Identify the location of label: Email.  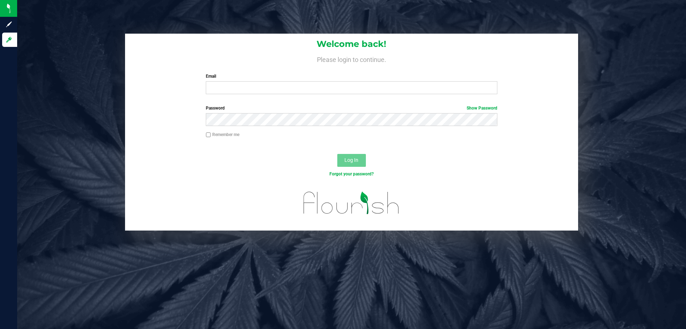
(351, 76).